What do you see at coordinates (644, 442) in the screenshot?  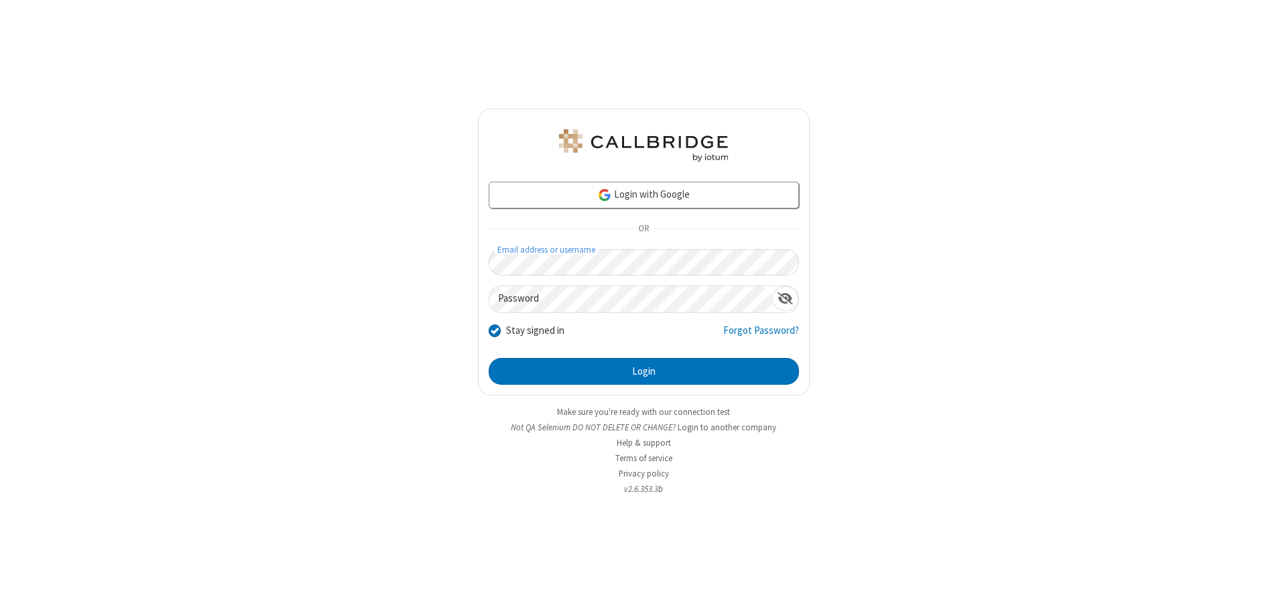 I see `a: Help & support` at bounding box center [644, 442].